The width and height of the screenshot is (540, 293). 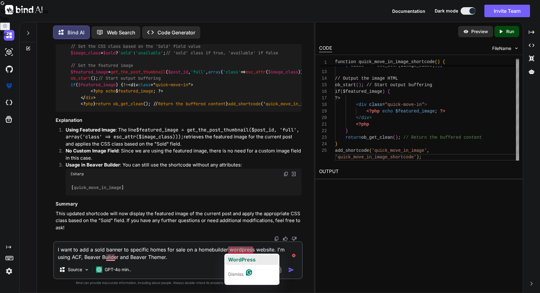 I want to click on span: $post_id, so click(x=178, y=72).